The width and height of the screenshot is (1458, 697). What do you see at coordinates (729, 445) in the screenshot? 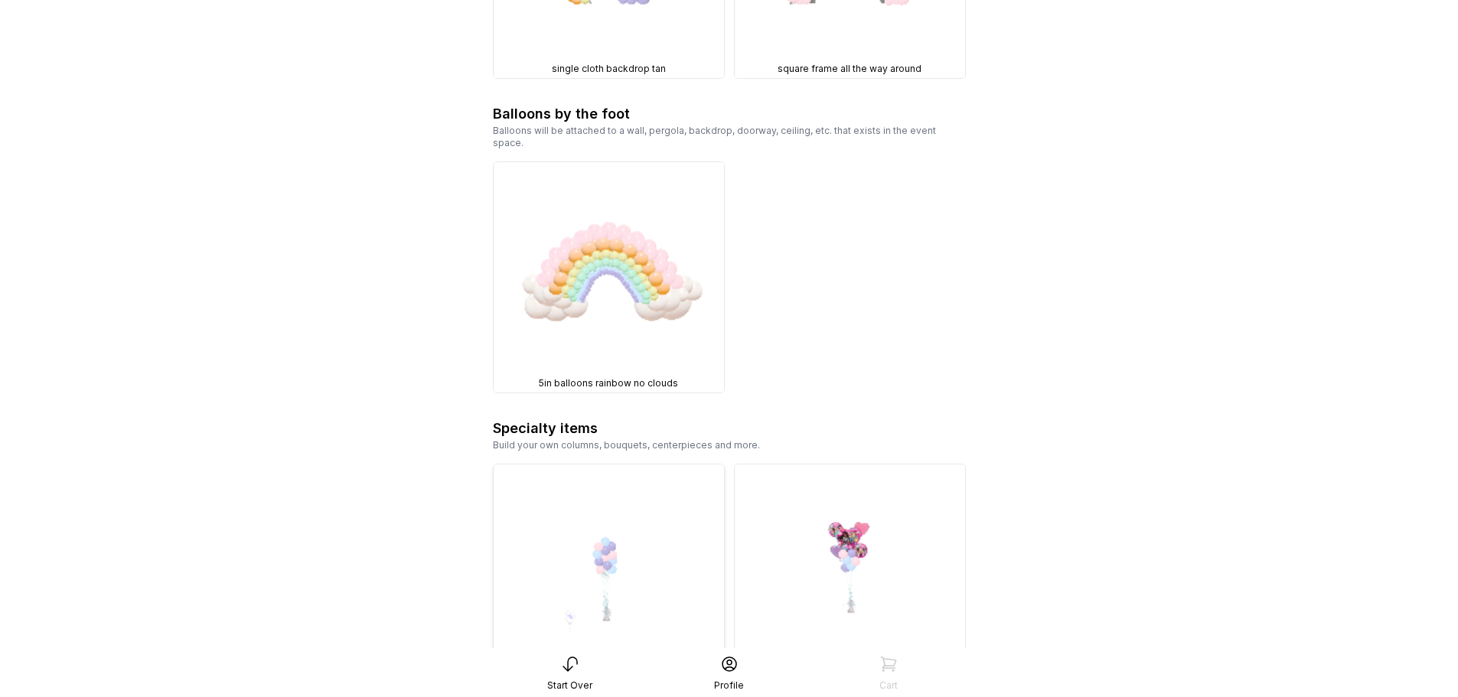
I see `div: Build your own columns, bouquets, centerpieces and more.` at bounding box center [729, 445].